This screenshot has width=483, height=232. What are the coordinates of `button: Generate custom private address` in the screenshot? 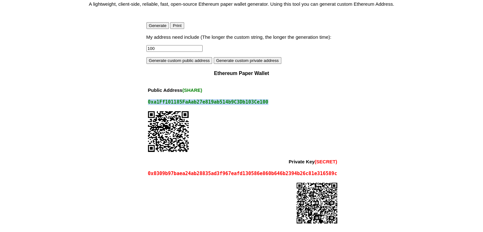 It's located at (247, 60).